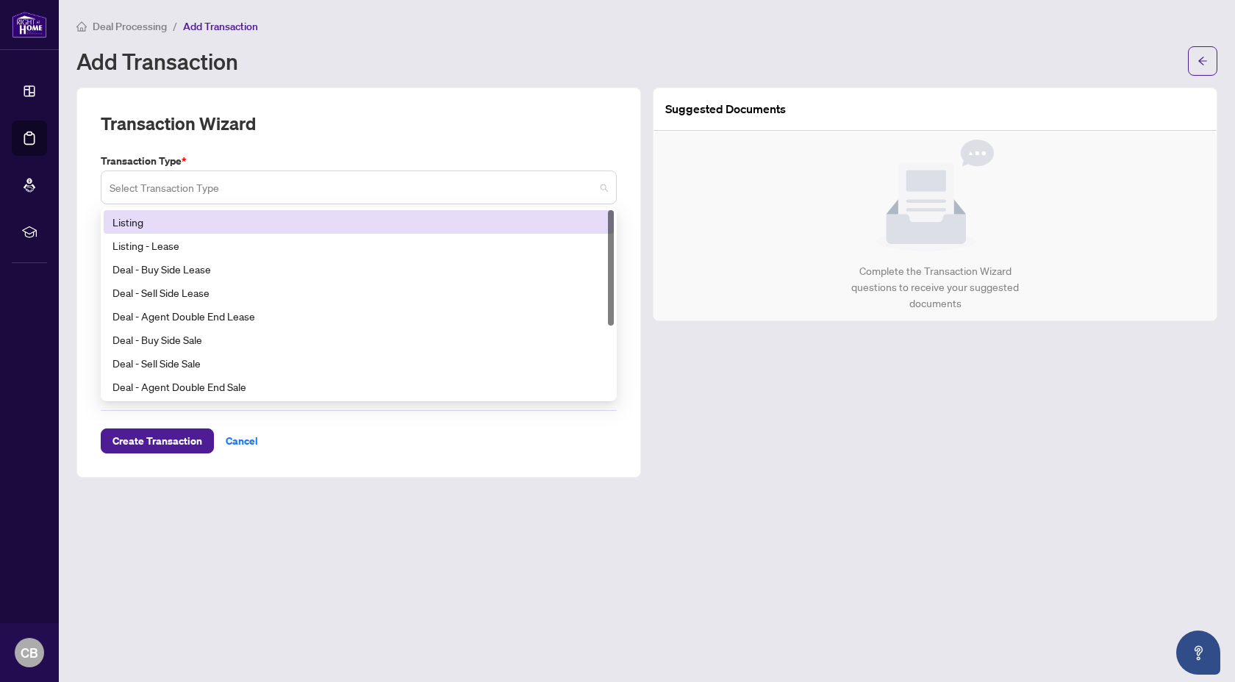 Image resolution: width=1235 pixels, height=682 pixels. Describe the element at coordinates (82, 26) in the screenshot. I see `span: home` at that location.